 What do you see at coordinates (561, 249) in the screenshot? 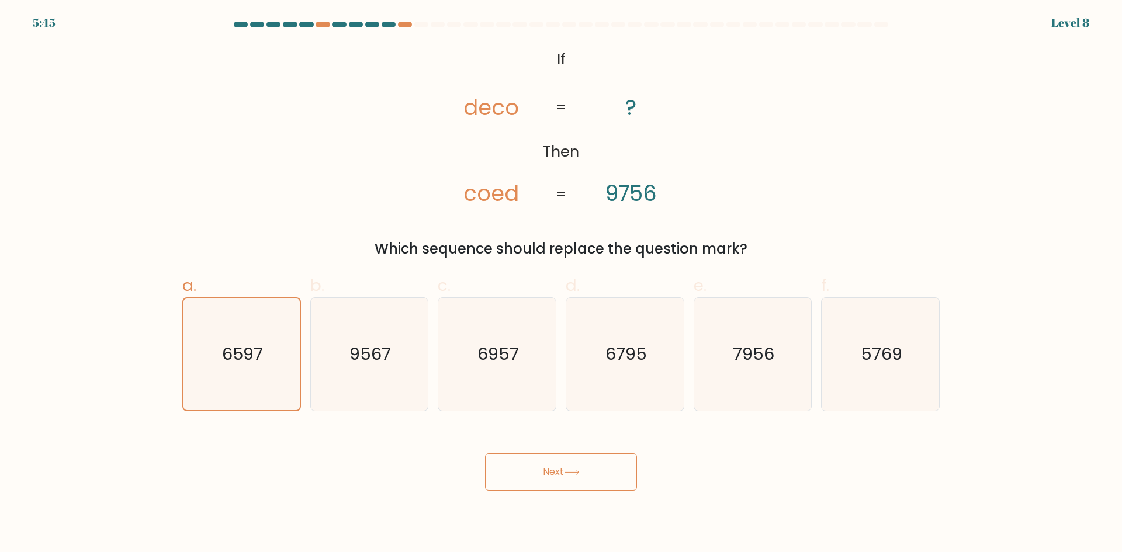
I see `div: Which sequence should replace the question mark?` at bounding box center [561, 249].